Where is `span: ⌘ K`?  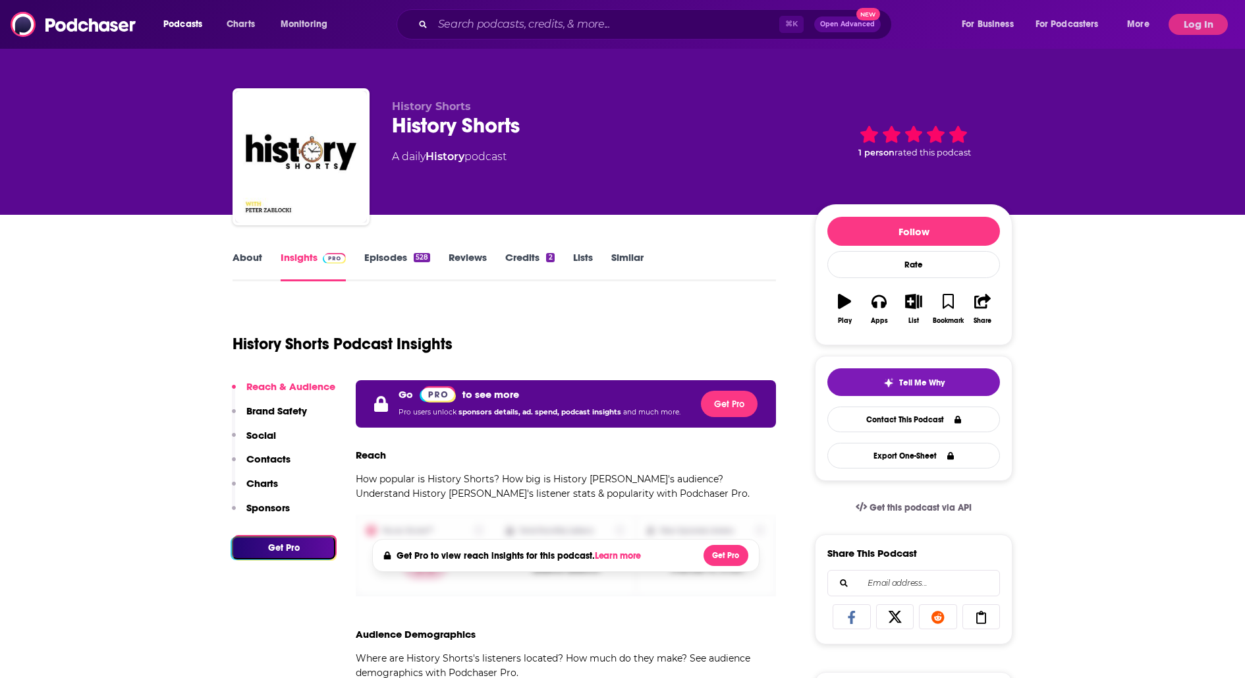
span: ⌘ K is located at coordinates (791, 24).